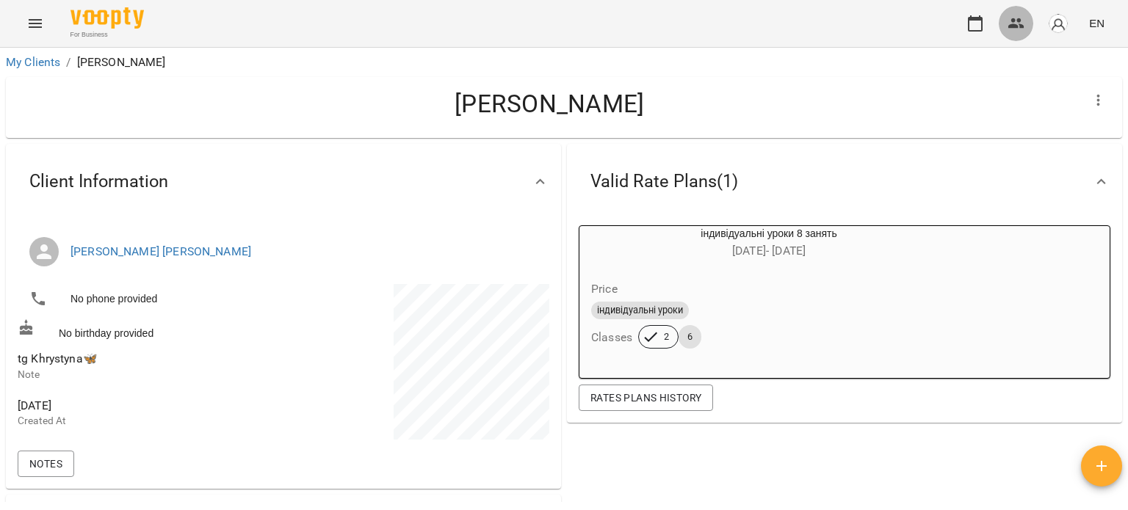 The width and height of the screenshot is (1128, 510). Describe the element at coordinates (57, 358) in the screenshot. I see `span: tg Khrystyna🦋` at that location.